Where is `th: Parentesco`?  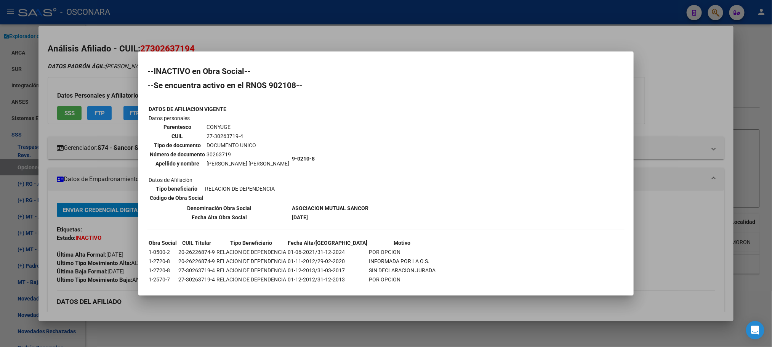
th: Parentesco is located at coordinates (177, 127).